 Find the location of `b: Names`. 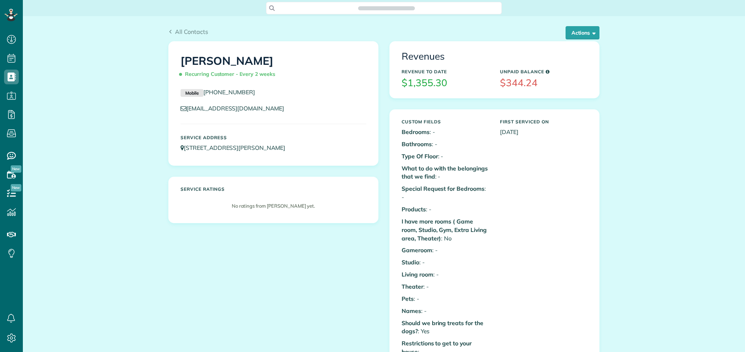

b: Names is located at coordinates (411, 311).